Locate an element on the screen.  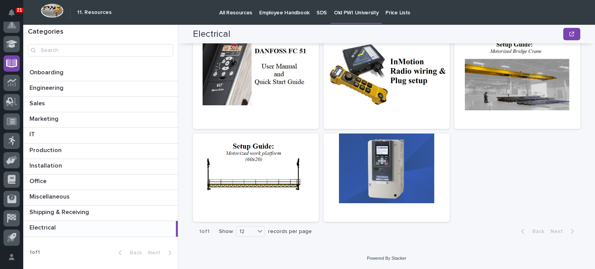
h2: 11. Resources is located at coordinates (94, 12).